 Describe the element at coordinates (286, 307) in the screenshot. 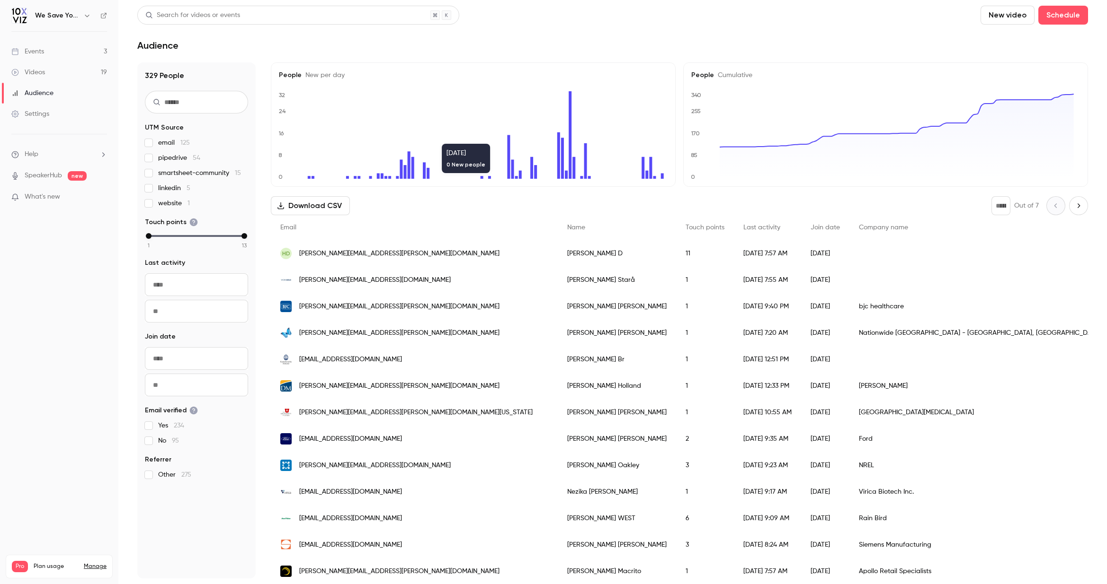

I see `img: bjc.org` at that location.